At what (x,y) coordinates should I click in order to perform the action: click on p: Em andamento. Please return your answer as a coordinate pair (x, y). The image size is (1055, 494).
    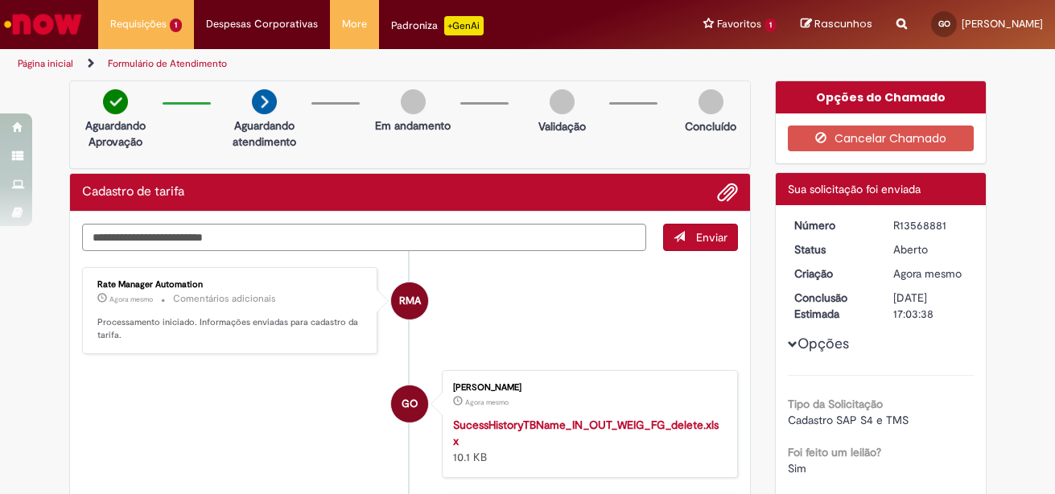
    Looking at the image, I should click on (413, 126).